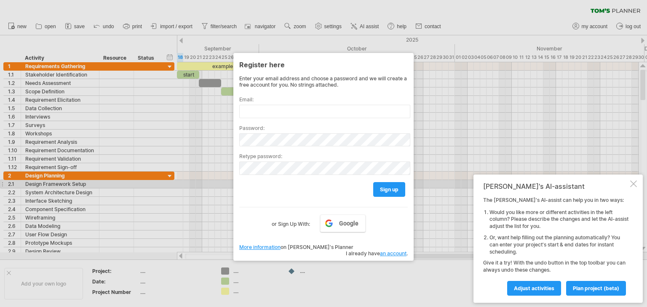 The image size is (647, 307). I want to click on span: I already have ., so click(376, 253).